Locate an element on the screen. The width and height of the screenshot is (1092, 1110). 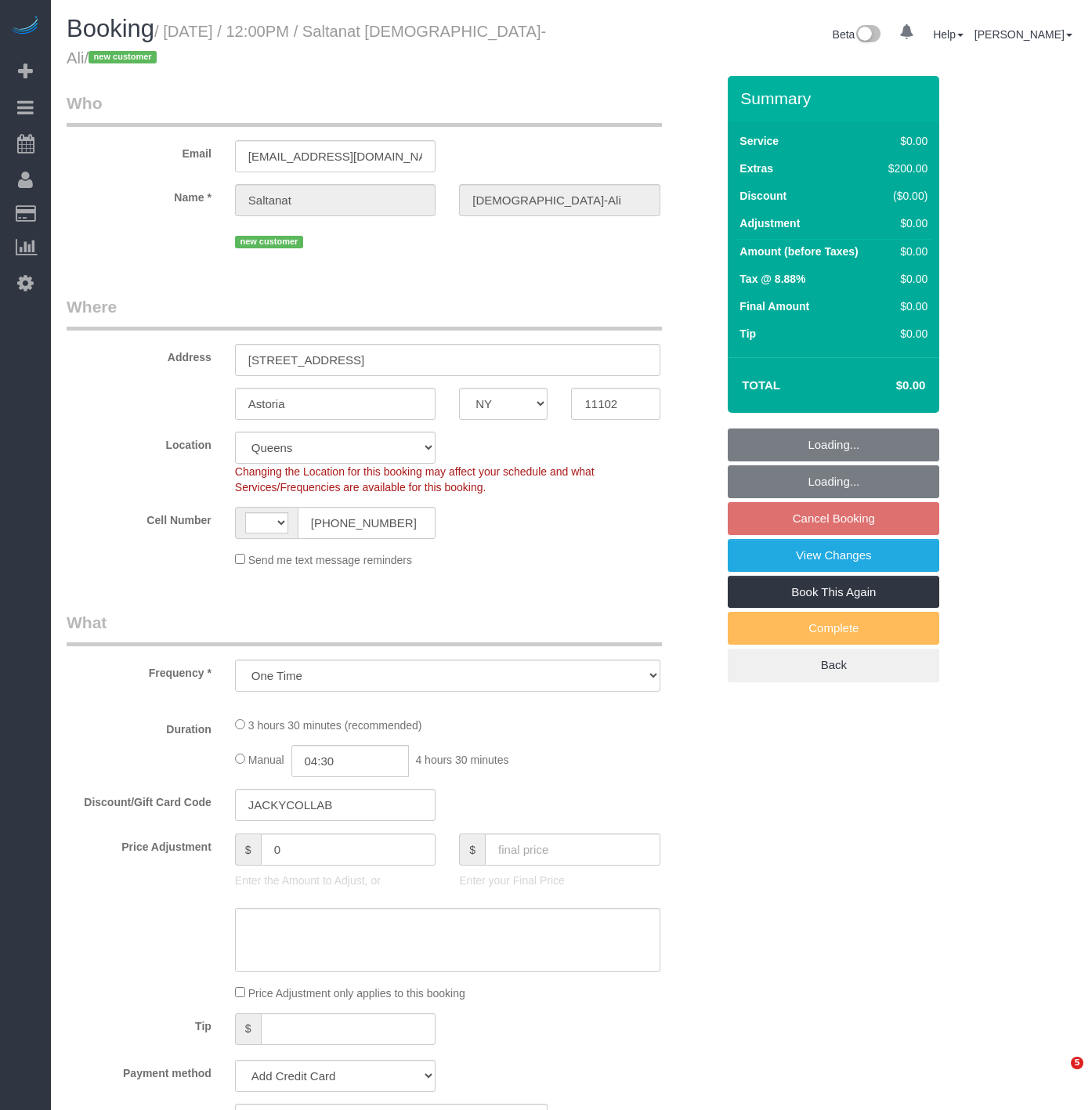
input: Email is located at coordinates (336, 156).